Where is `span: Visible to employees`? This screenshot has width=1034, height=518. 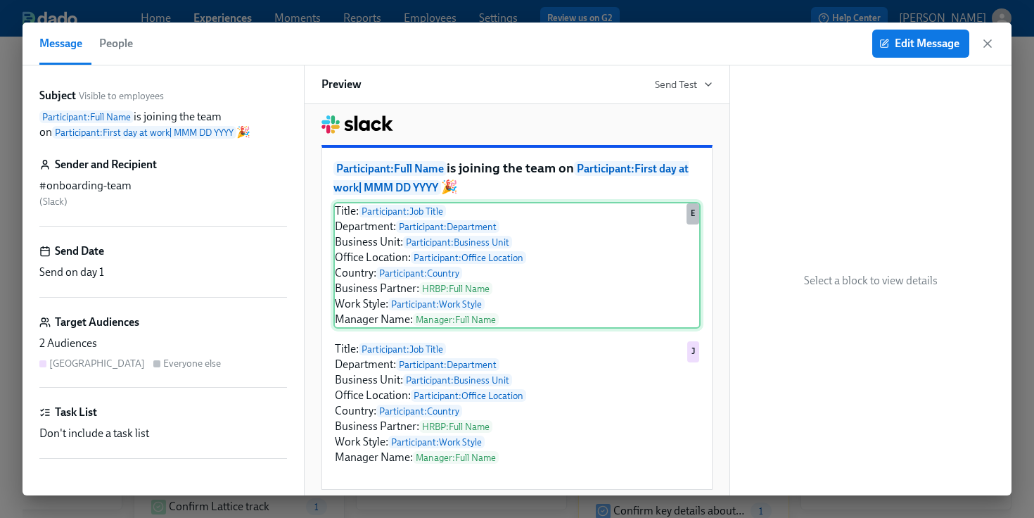
span: Visible to employees is located at coordinates (121, 96).